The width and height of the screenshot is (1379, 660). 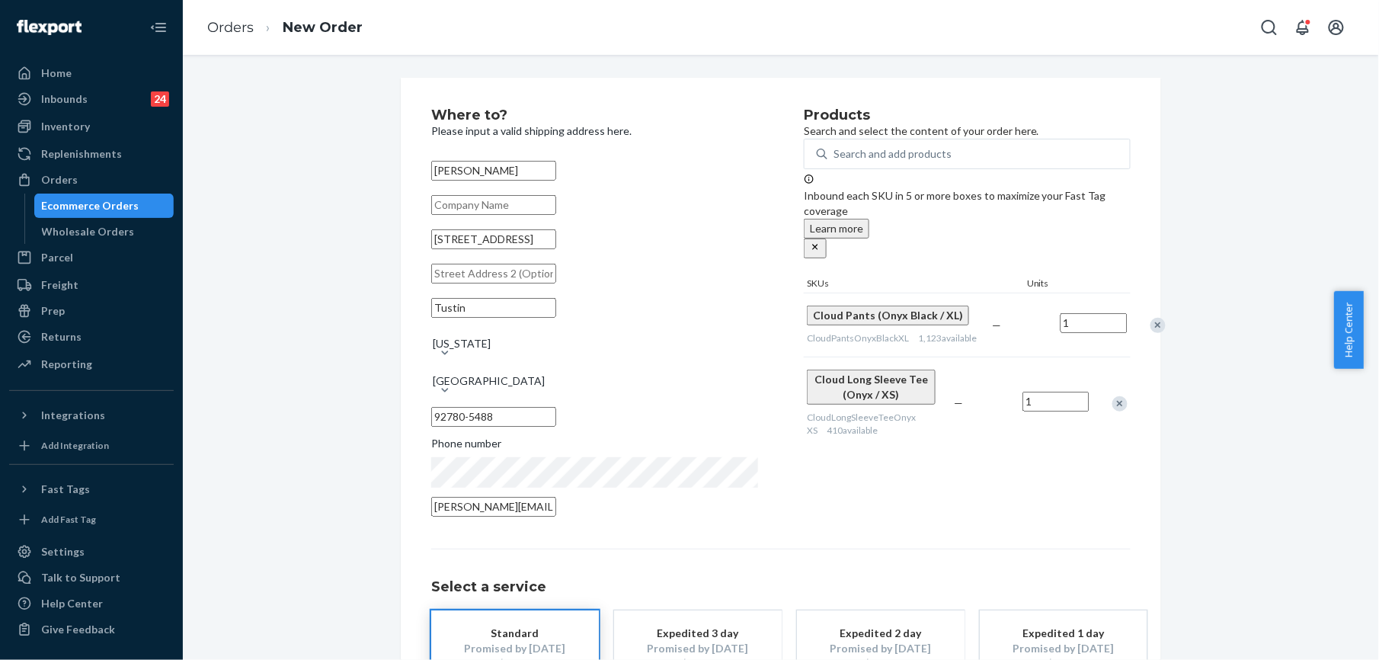 What do you see at coordinates (59, 180) in the screenshot?
I see `div: Orders` at bounding box center [59, 180].